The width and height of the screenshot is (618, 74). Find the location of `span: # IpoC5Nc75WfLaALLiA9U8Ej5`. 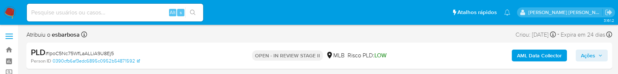

span: # IpoC5Nc75WfLaALLiA9U8Ej5 is located at coordinates (80, 53).